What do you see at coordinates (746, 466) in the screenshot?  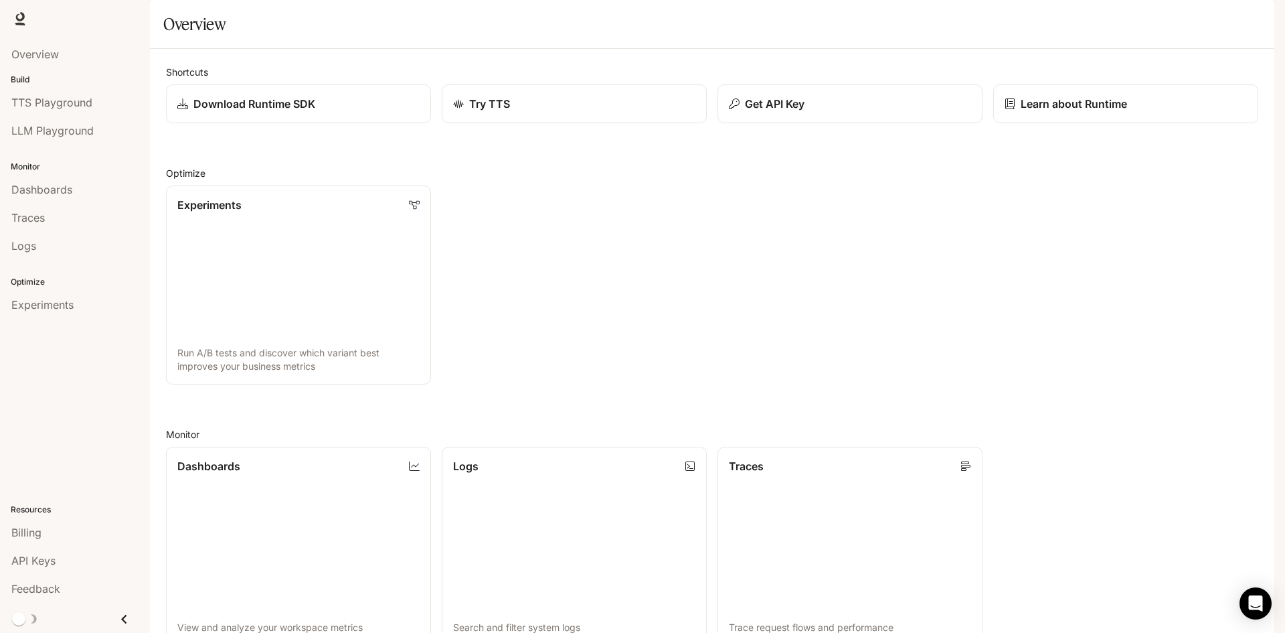 I see `p: Traces` at bounding box center [746, 466].